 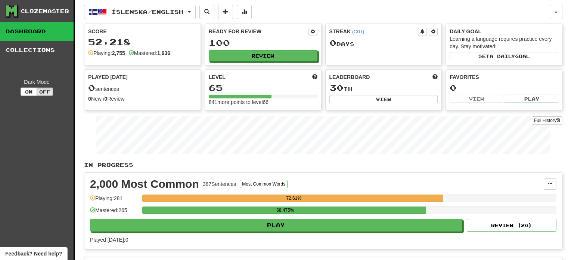 What do you see at coordinates (207, 12) in the screenshot?
I see `button: Search sentences` at bounding box center [207, 12].